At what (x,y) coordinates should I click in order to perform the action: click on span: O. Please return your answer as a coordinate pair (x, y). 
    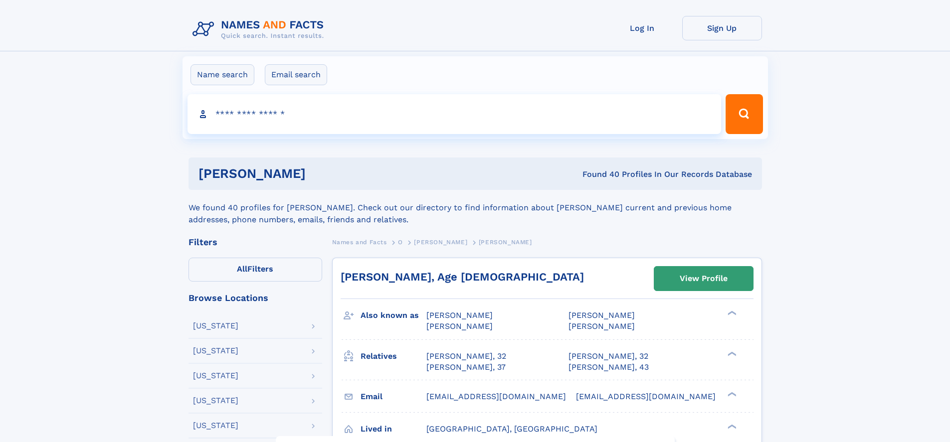
    Looking at the image, I should click on (400, 242).